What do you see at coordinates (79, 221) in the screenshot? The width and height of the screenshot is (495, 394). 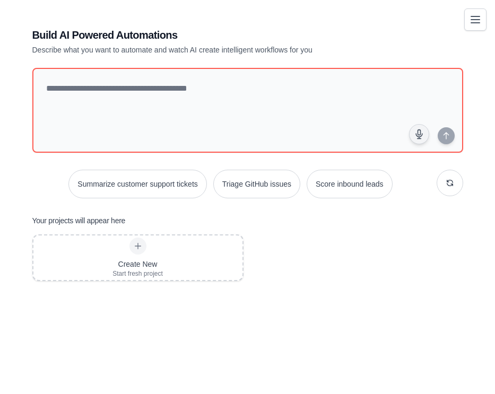 I see `h3: Your projects will appear here` at bounding box center [79, 221].